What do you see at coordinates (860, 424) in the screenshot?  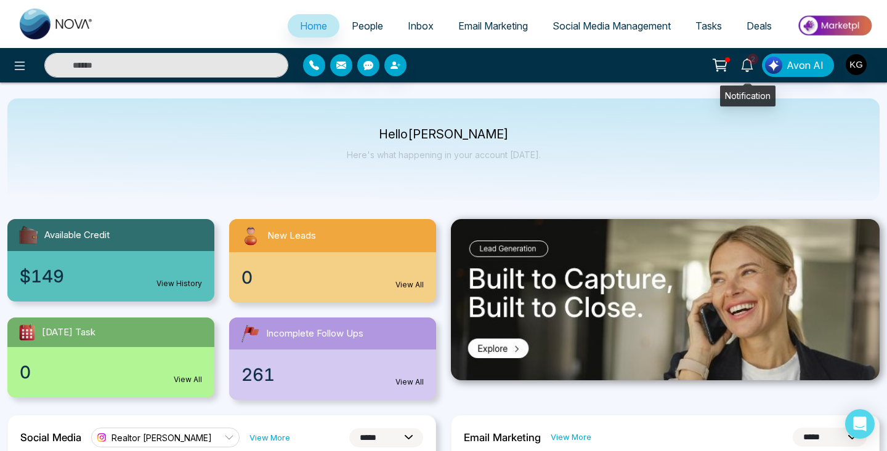 I see `div: Open Intercom Messenger` at bounding box center [860, 424].